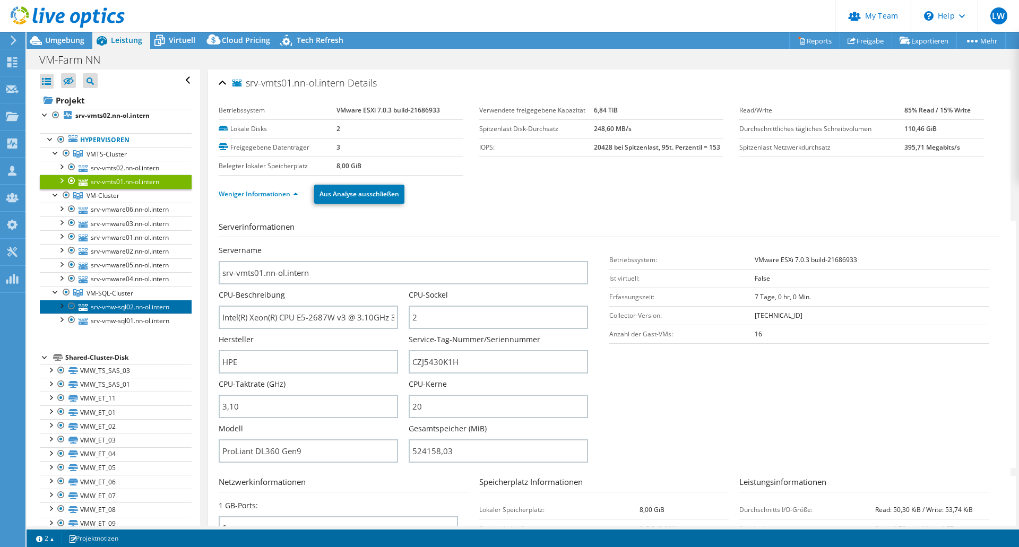  Describe the element at coordinates (116, 398) in the screenshot. I see `a: VMW_ET_11` at that location.